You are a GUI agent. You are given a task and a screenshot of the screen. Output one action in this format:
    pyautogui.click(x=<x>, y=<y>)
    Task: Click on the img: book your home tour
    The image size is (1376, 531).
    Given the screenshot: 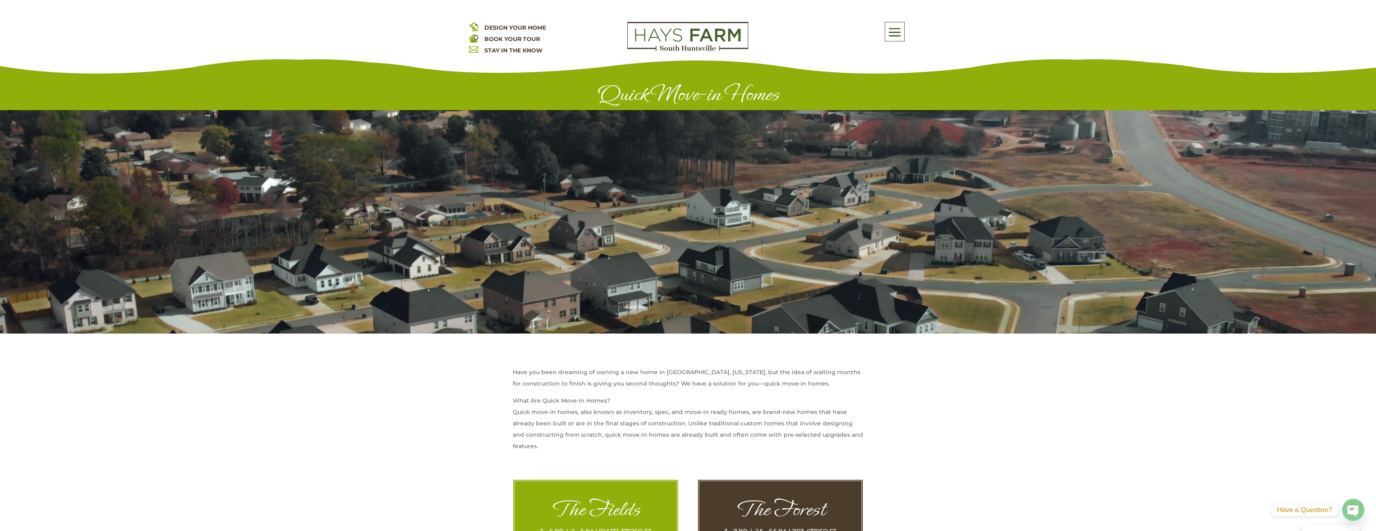 What is the action you would take?
    pyautogui.click(x=474, y=38)
    